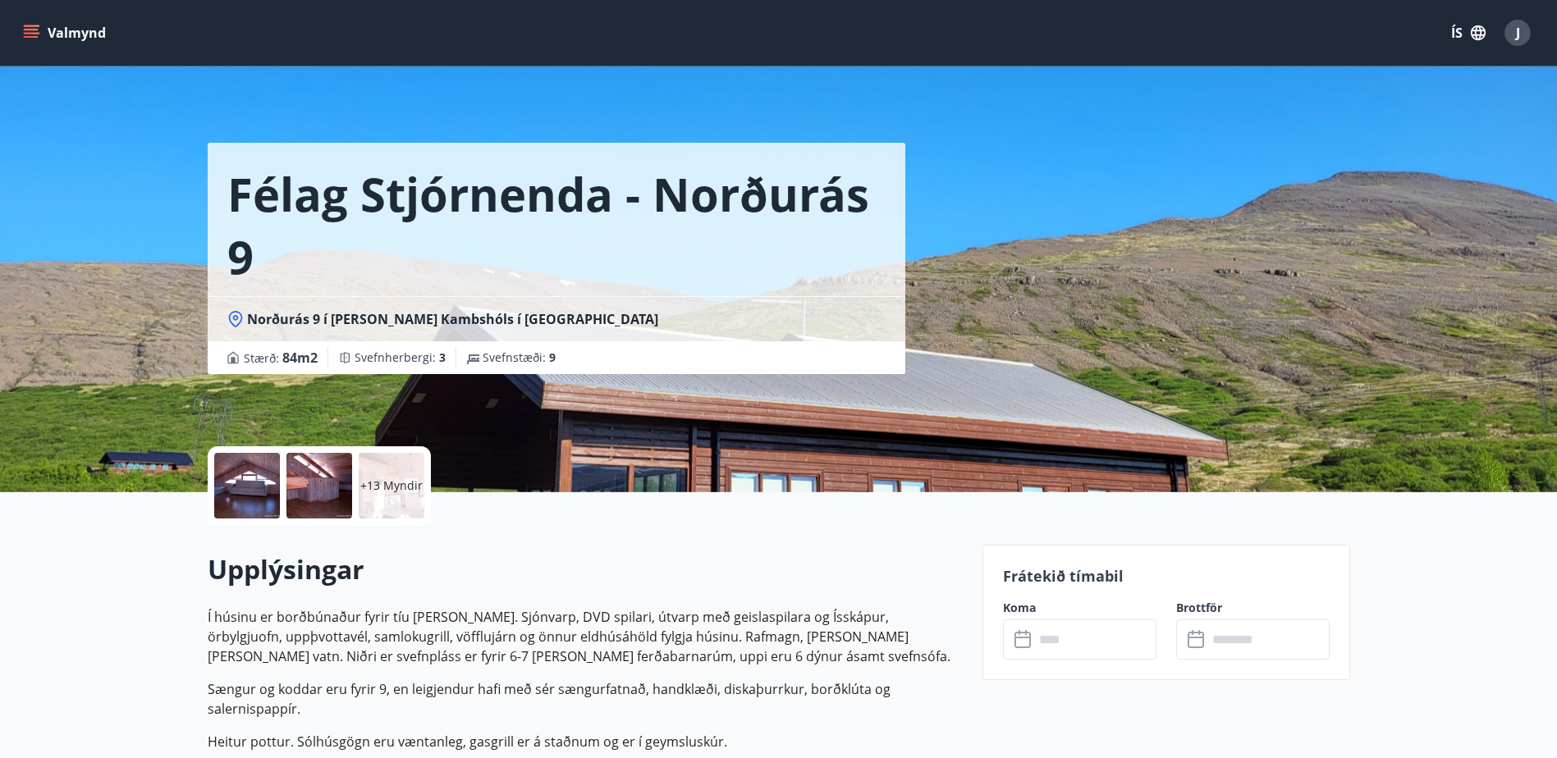 Image resolution: width=1557 pixels, height=758 pixels. What do you see at coordinates (1518, 33) in the screenshot?
I see `span: J` at bounding box center [1518, 33].